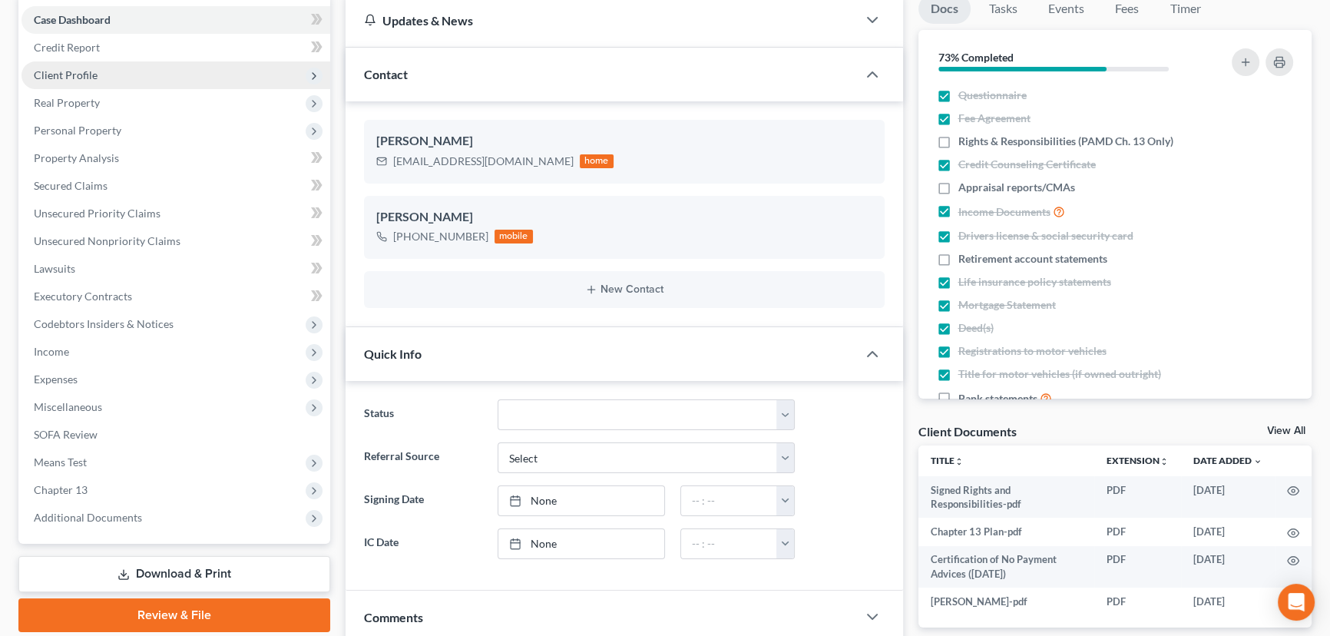 Image resolution: width=1330 pixels, height=636 pixels. I want to click on span: Comments, so click(393, 617).